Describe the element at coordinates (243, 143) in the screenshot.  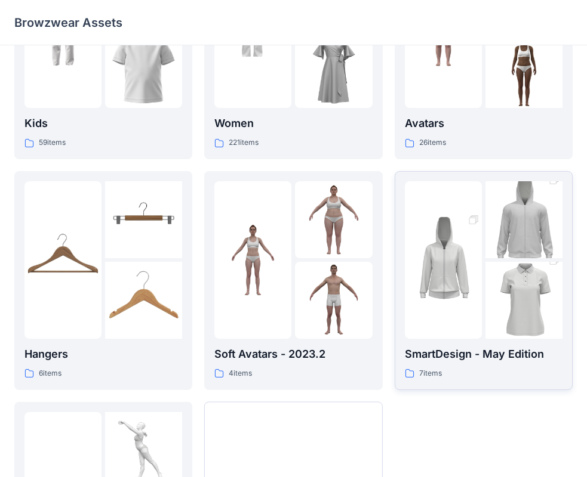
I see `p: 221 items` at that location.